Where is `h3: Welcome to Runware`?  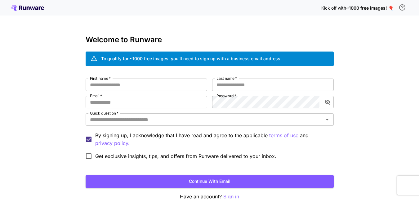 h3: Welcome to Runware is located at coordinates (209, 40).